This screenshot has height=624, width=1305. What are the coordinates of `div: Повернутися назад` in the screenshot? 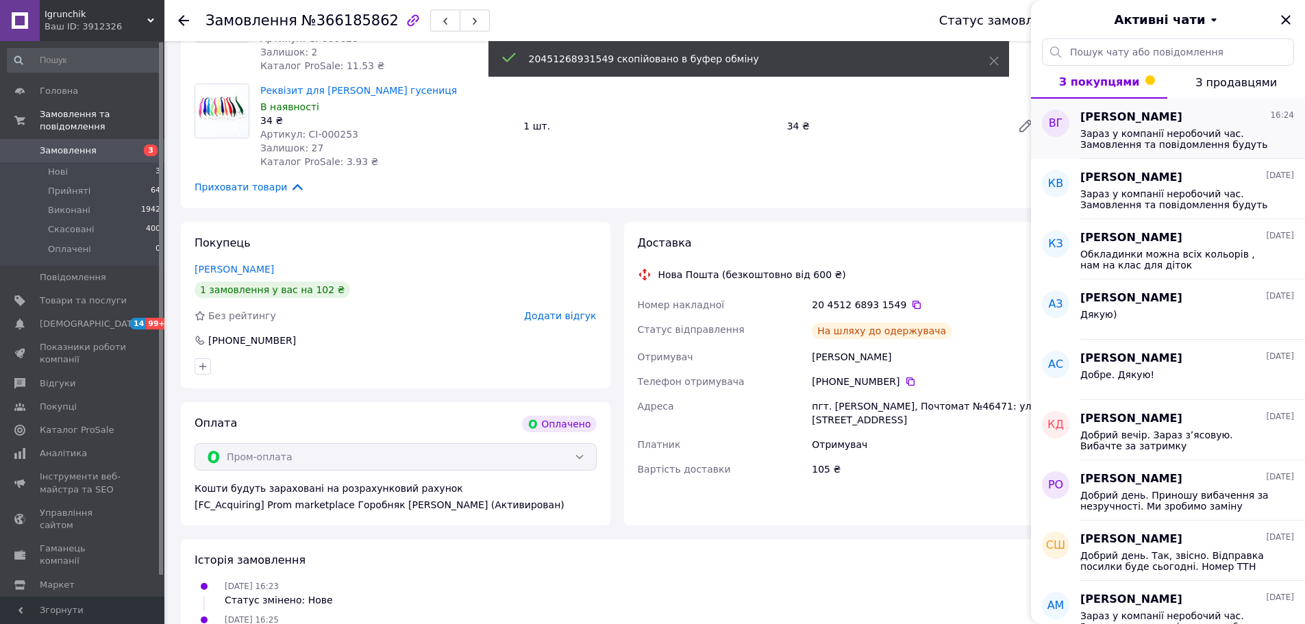 It's located at (184, 21).